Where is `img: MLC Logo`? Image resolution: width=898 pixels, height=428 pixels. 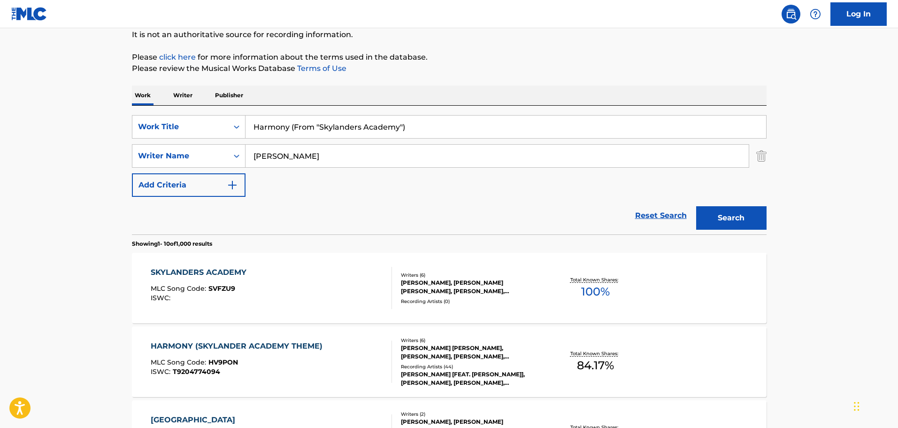
img: MLC Logo is located at coordinates (29, 14).